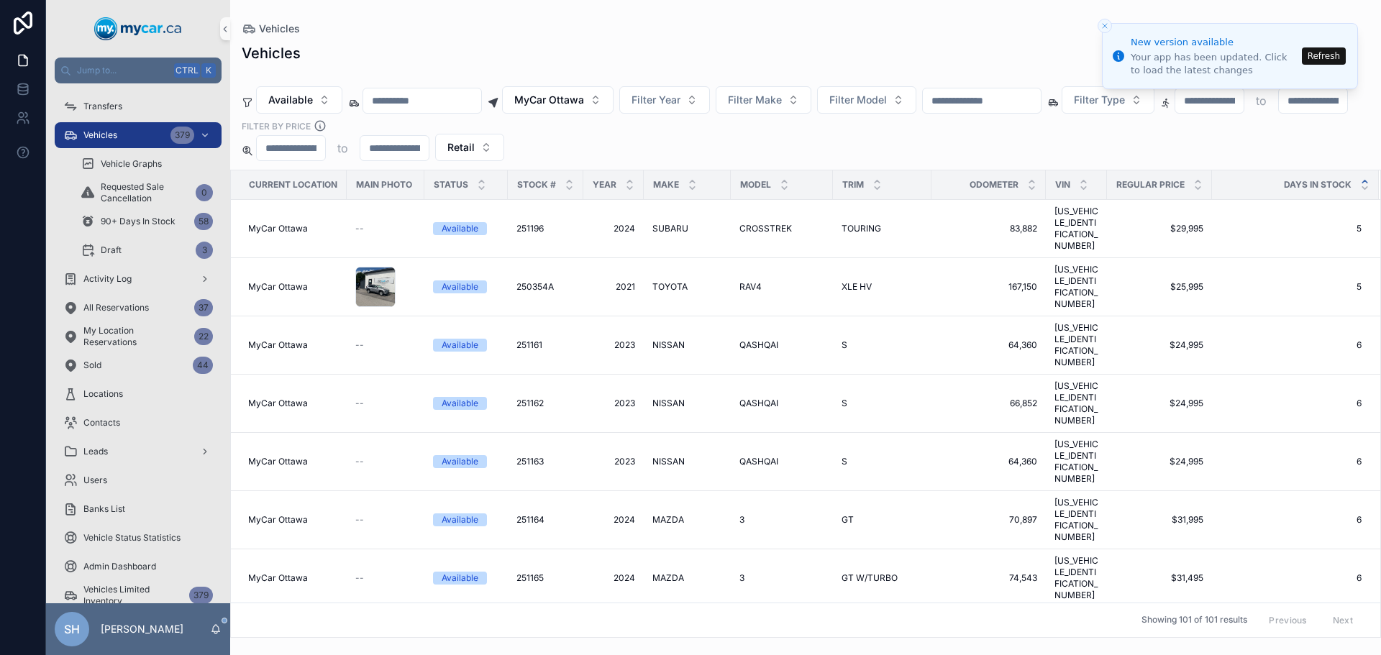  I want to click on a: Available, so click(466, 520).